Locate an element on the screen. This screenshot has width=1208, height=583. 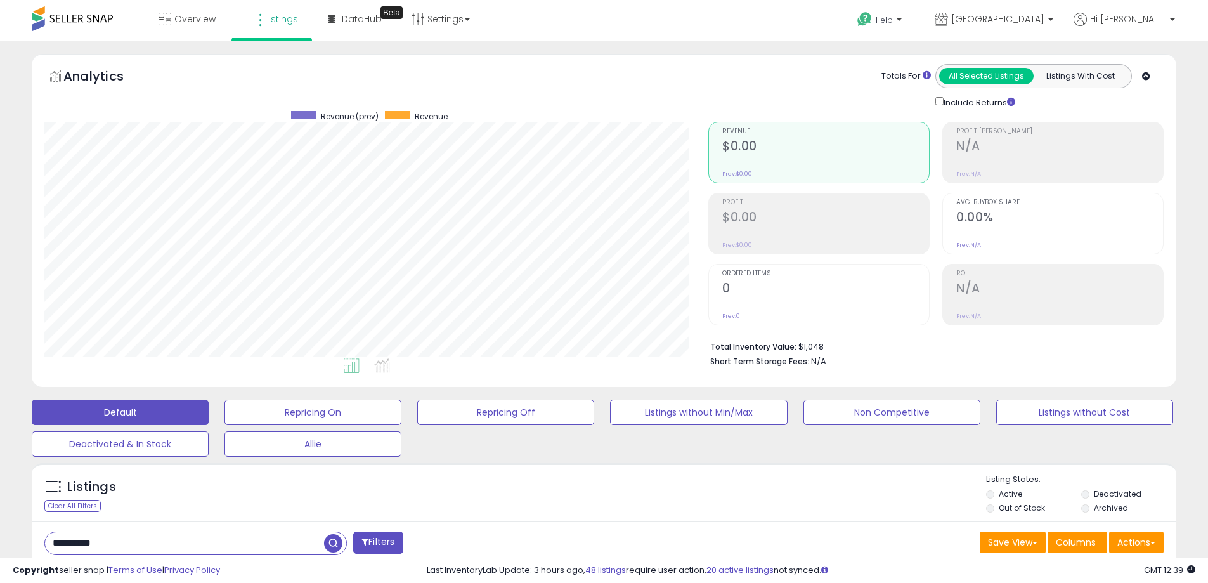
span: Revenue (prev) is located at coordinates (349, 116).